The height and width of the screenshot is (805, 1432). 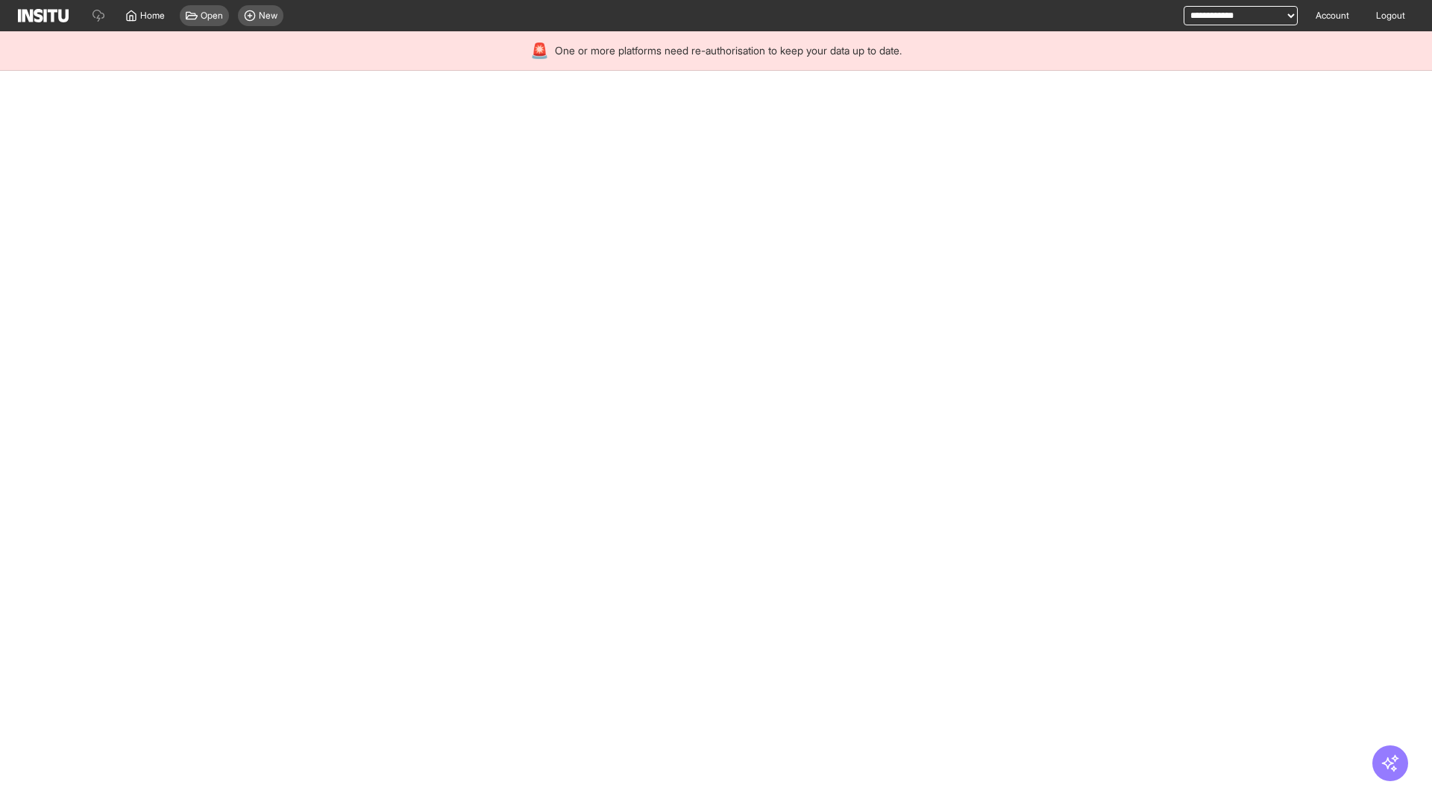 I want to click on span: One or more platforms need re-authorisation to keep your data up to date., so click(x=728, y=51).